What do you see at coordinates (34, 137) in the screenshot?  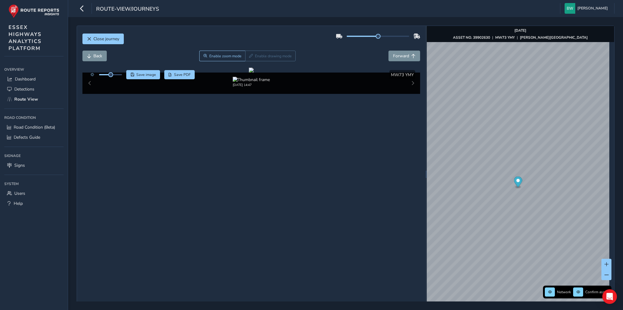 I see `a: Defects Guide` at bounding box center [34, 137].